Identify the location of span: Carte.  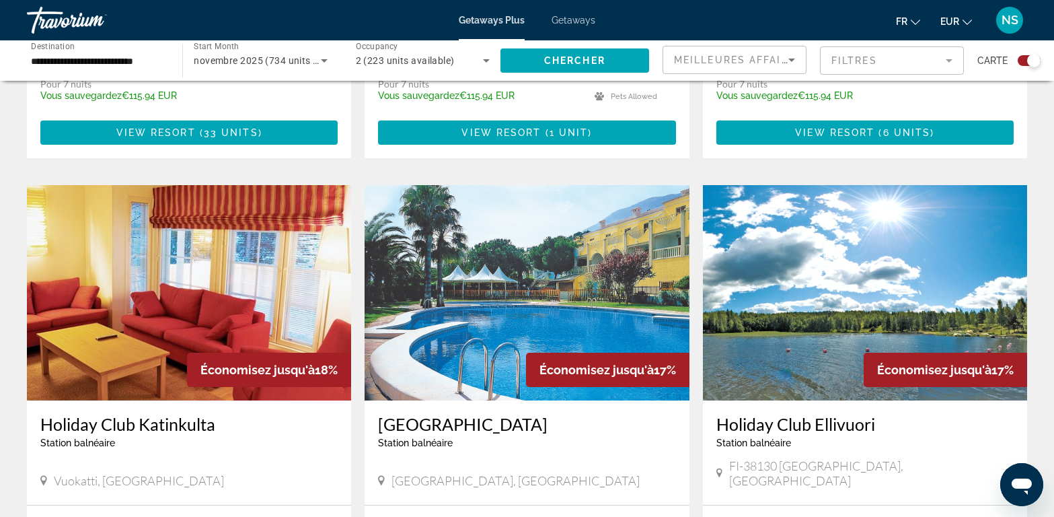
(992, 61).